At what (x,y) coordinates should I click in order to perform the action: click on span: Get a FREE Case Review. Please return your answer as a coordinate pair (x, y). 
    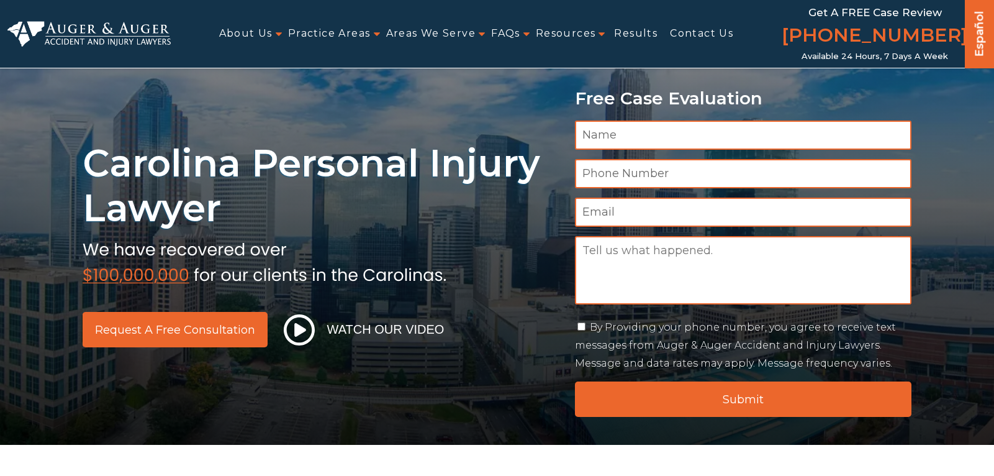
    Looking at the image, I should click on (875, 12).